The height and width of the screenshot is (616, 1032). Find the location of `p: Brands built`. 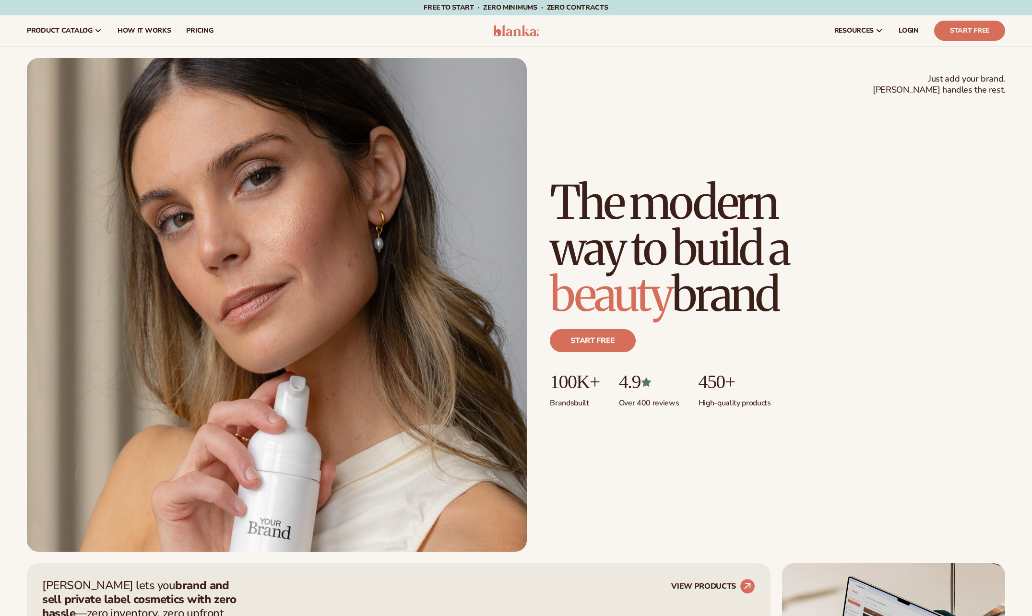

p: Brands built is located at coordinates (574, 400).